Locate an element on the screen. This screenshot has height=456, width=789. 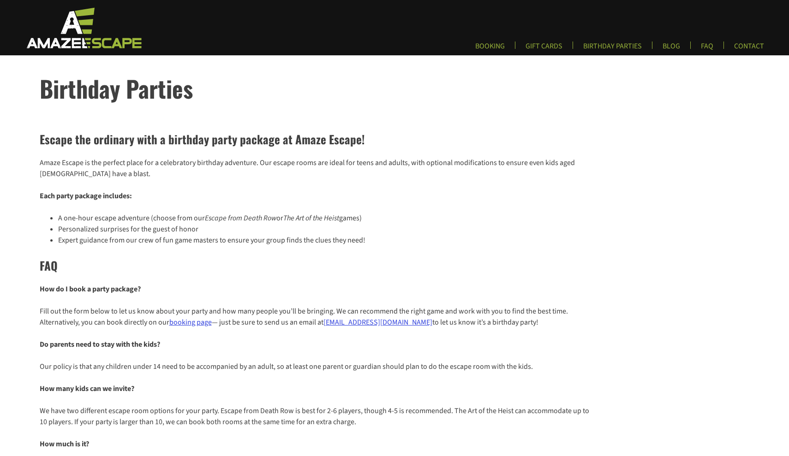
strong: Each party package includes: is located at coordinates (86, 196).